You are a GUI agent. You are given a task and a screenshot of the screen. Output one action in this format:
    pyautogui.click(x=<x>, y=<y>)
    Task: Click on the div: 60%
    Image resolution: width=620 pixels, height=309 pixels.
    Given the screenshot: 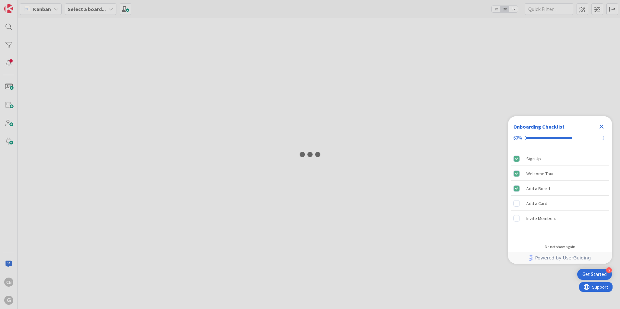 What is the action you would take?
    pyautogui.click(x=518, y=138)
    